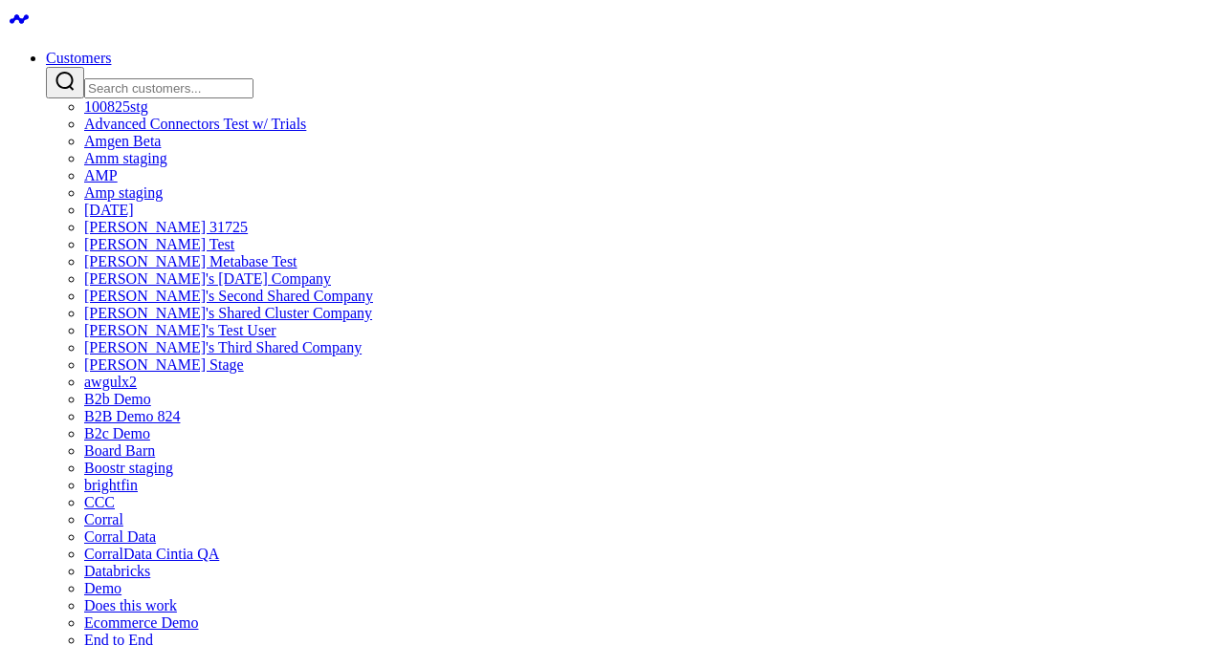 This screenshot has height=645, width=1210. I want to click on a: CorralData Cintia QA, so click(151, 554).